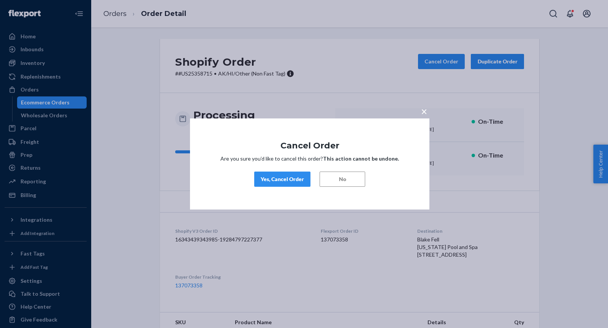  What do you see at coordinates (342, 179) in the screenshot?
I see `button: No` at bounding box center [342, 179].